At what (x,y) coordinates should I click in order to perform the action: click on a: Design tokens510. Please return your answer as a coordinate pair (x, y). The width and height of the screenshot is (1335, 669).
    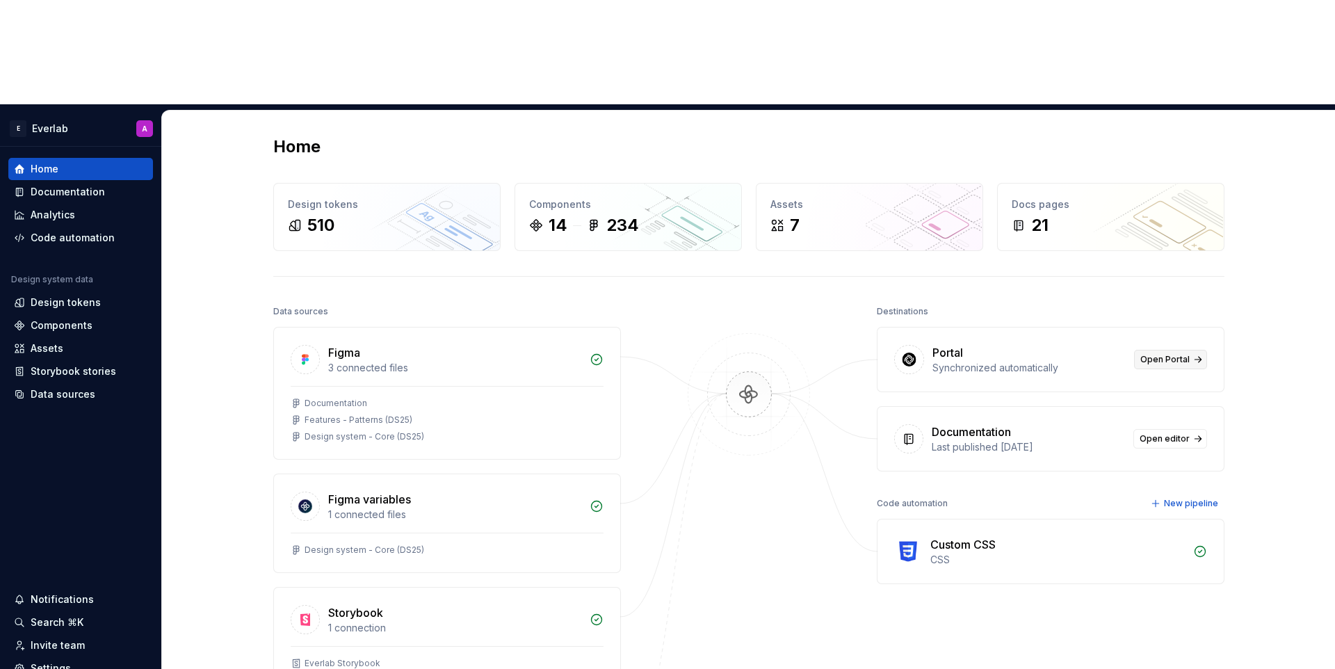
    Looking at the image, I should click on (387, 217).